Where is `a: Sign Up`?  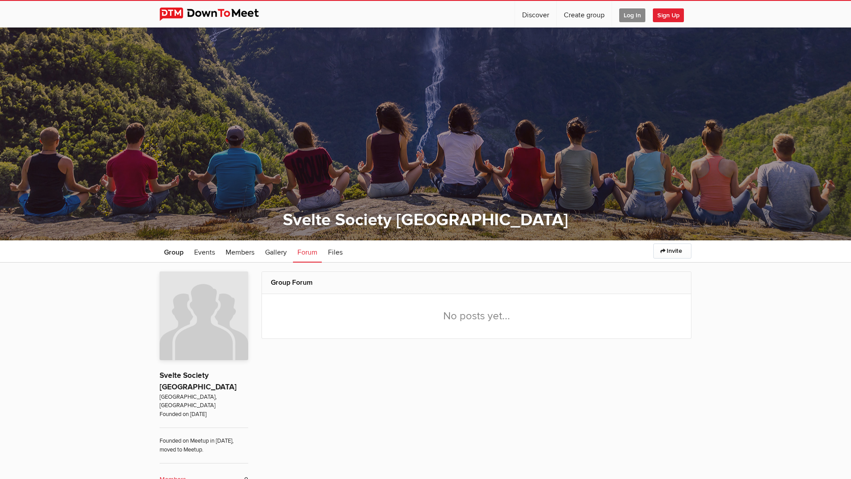
a: Sign Up is located at coordinates (672, 14).